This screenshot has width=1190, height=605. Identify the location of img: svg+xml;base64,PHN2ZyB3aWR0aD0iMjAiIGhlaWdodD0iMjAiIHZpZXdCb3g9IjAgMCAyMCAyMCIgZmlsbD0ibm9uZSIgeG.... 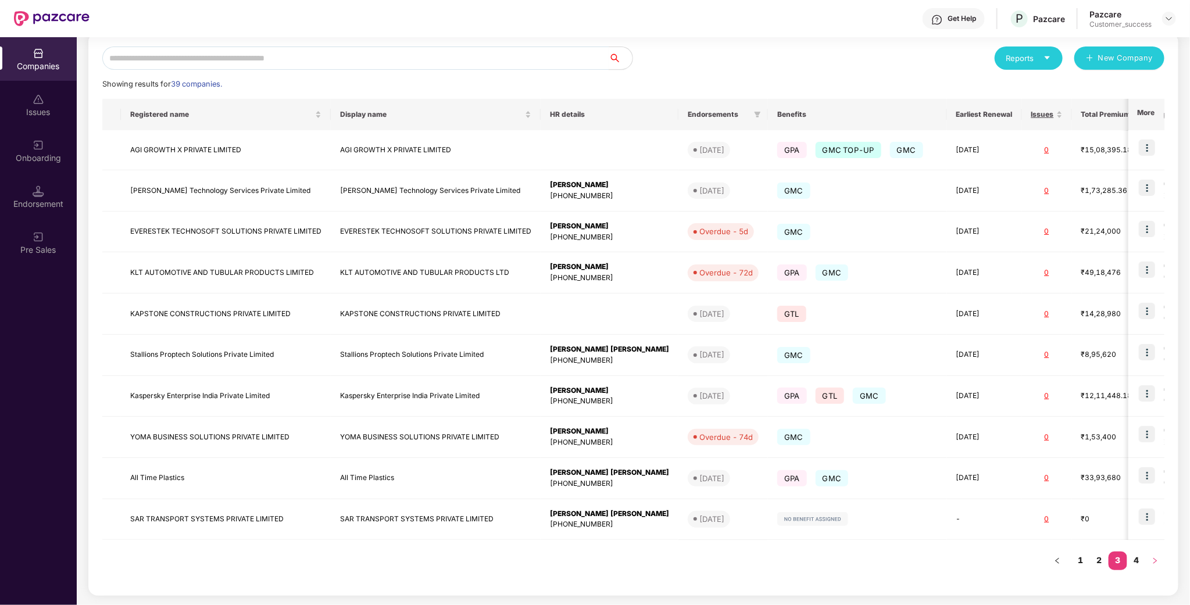
(38, 237).